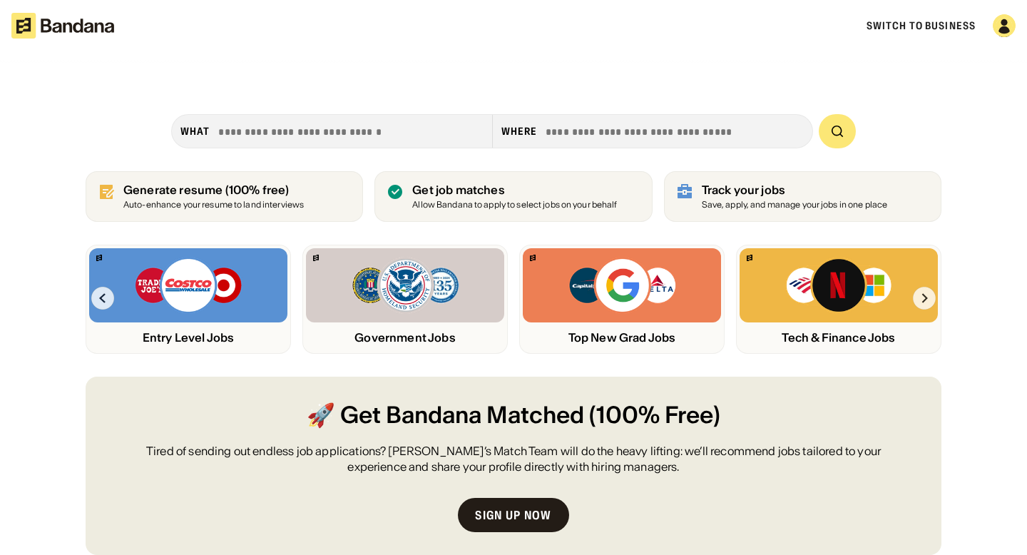  Describe the element at coordinates (839, 285) in the screenshot. I see `img: Bank of America, Netflix, Microsoft logos` at that location.